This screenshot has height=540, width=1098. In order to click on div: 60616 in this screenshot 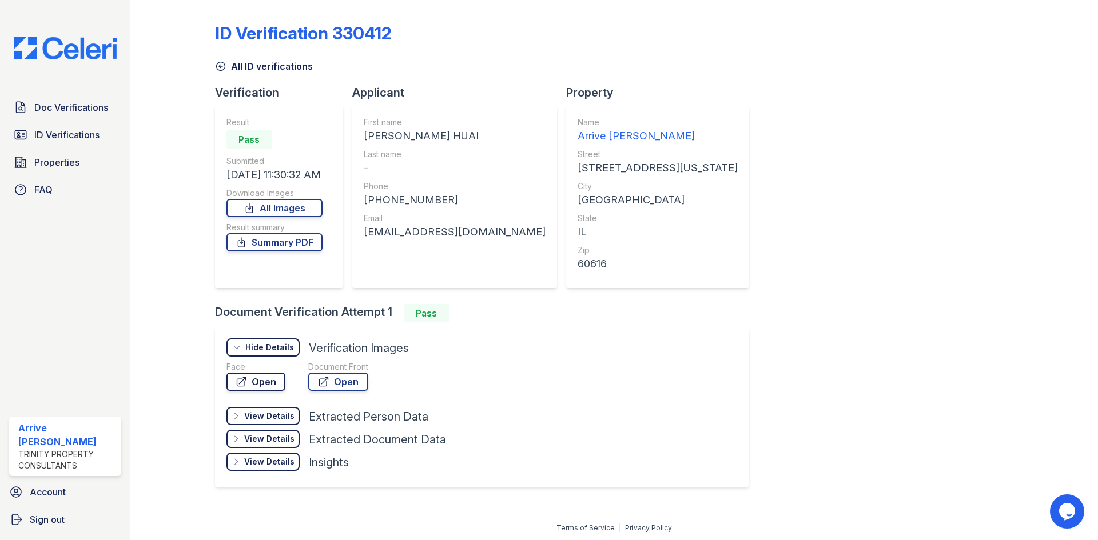, I will do `click(658, 264)`.